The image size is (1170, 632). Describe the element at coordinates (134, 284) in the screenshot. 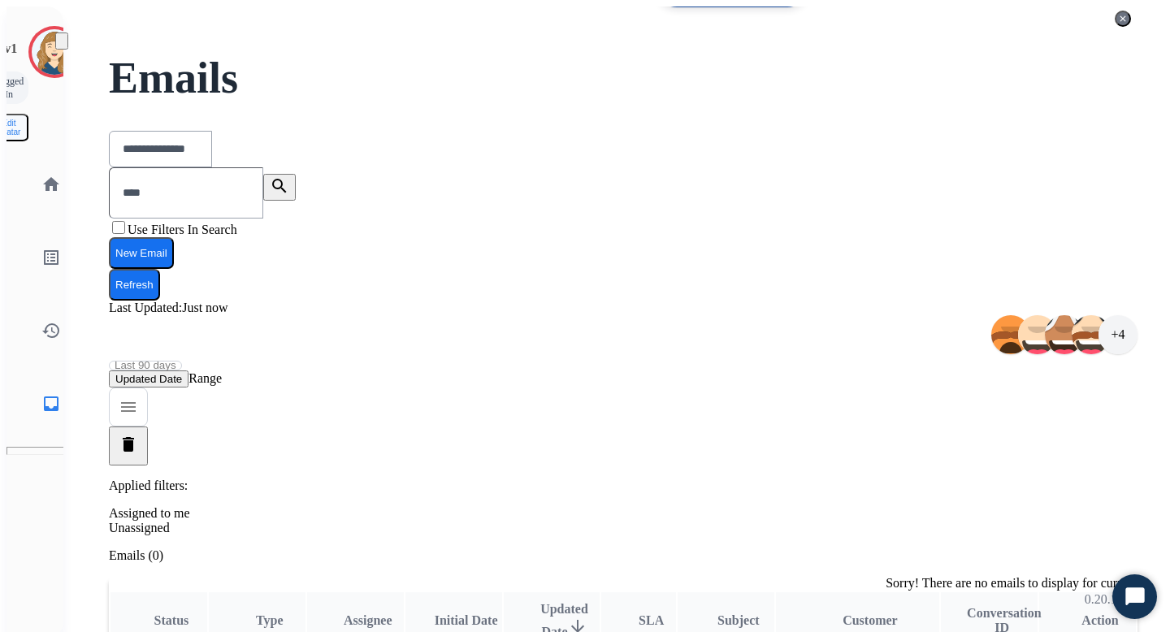

I see `button: Refresh` at that location.